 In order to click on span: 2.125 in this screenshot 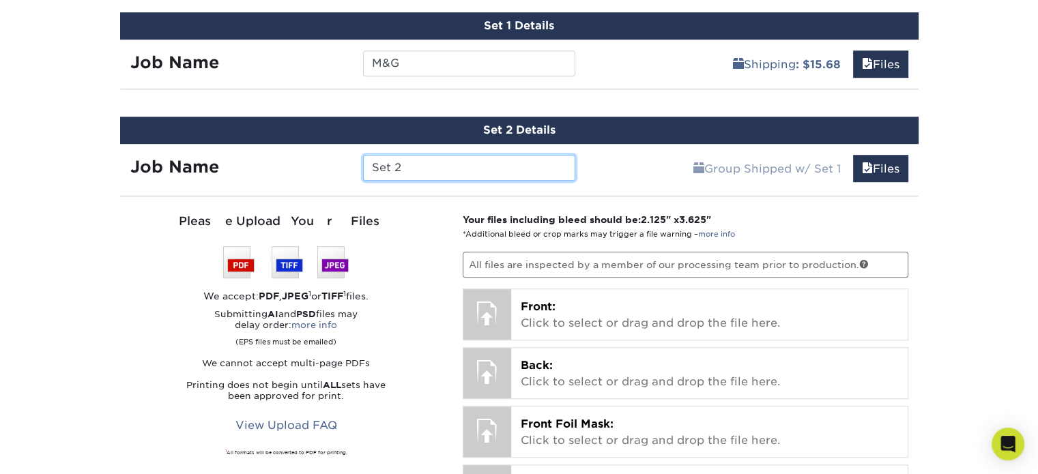, I will do `click(653, 220)`.